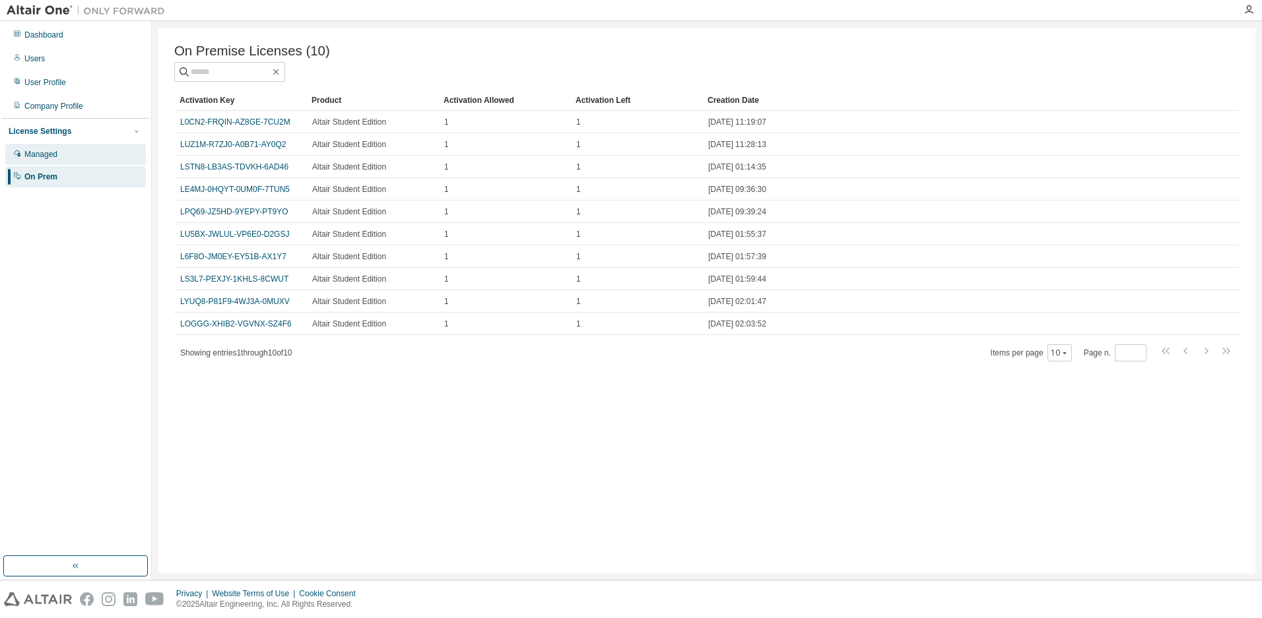  I want to click on div: On Prem, so click(41, 177).